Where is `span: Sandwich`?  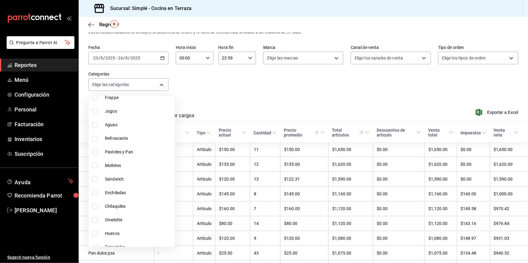 span: Sandwich is located at coordinates (138, 179).